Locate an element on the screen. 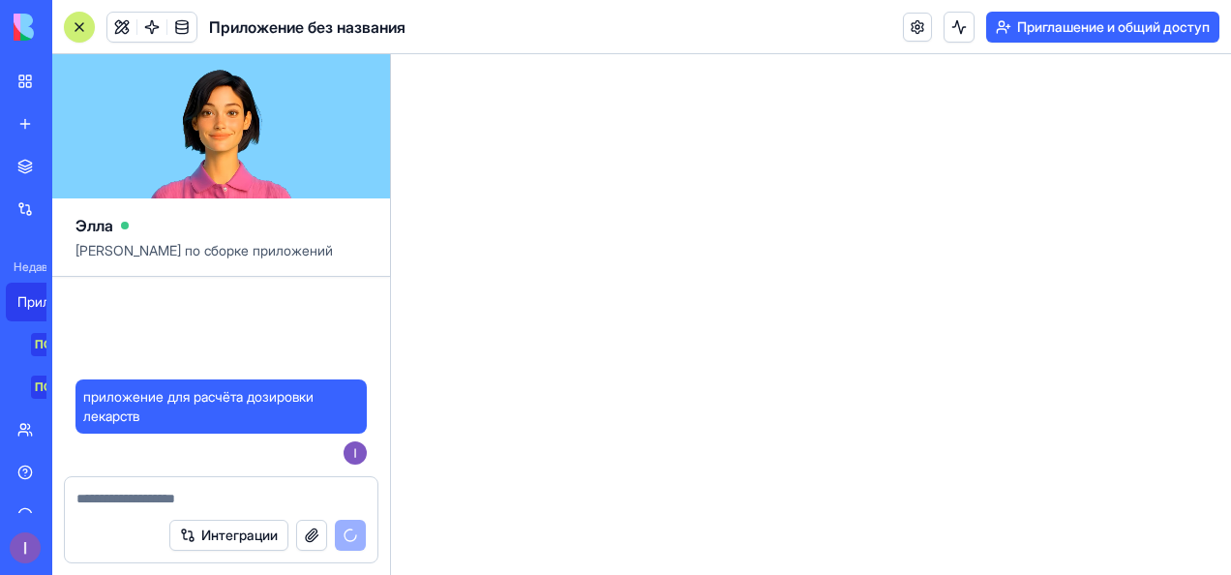 Image resolution: width=1231 pixels, height=575 pixels. span: Элла is located at coordinates (94, 225).